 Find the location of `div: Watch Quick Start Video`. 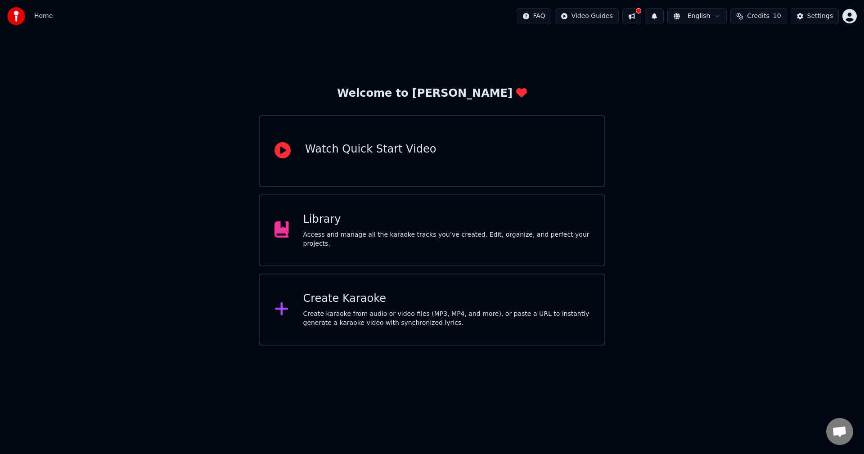

div: Watch Quick Start Video is located at coordinates (370, 149).